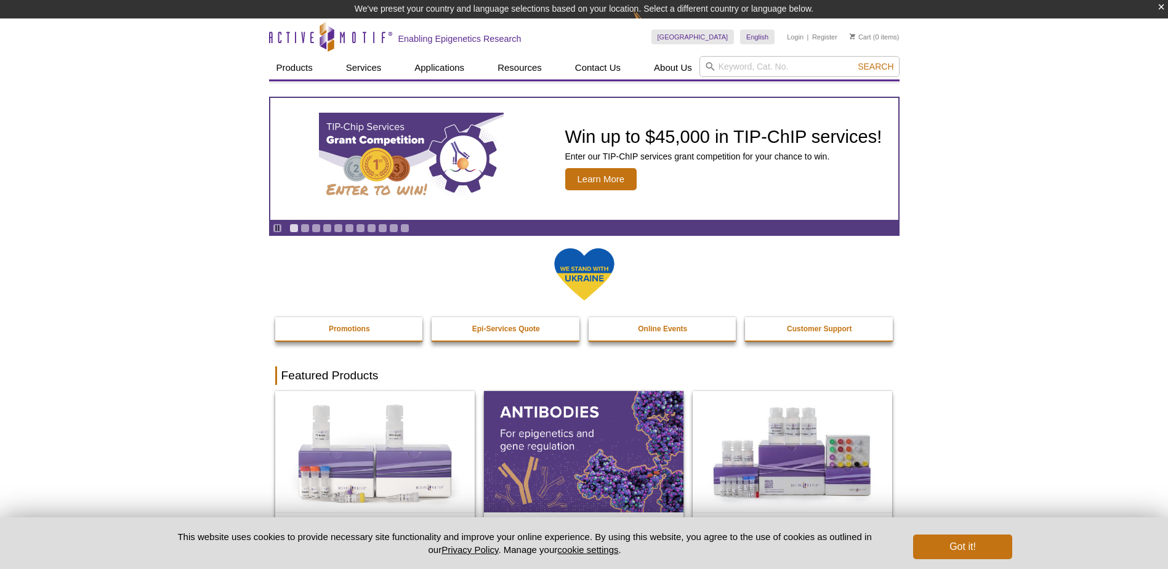 This screenshot has height=569, width=1168. I want to click on p: This website uses cookies to provide necessary site functionality and improve your online experie..., so click(525, 543).